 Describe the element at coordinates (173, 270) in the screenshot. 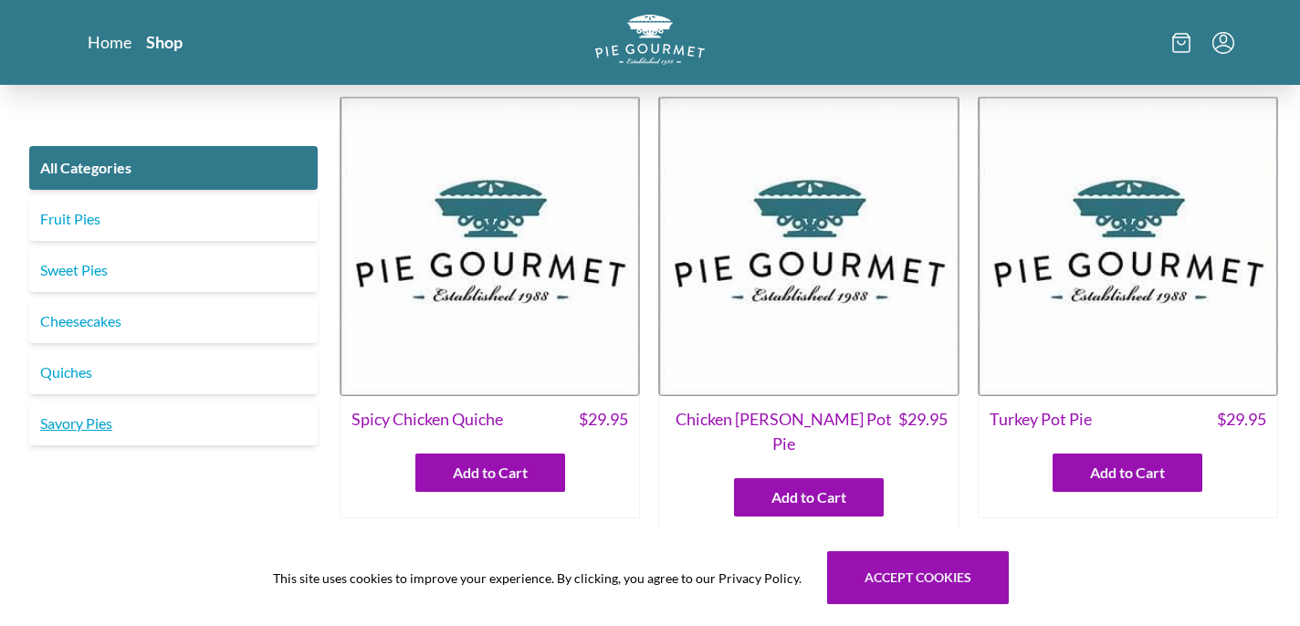

I see `a: Sweet Pies` at that location.